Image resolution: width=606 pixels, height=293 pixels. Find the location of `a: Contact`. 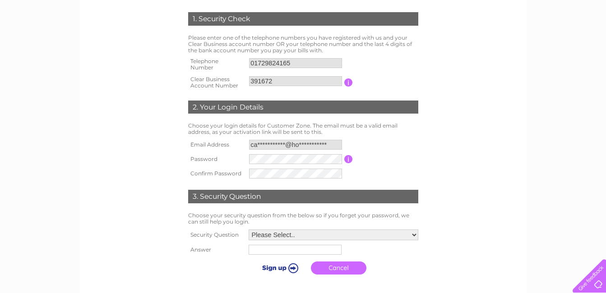

a: Contact is located at coordinates (589, 42).